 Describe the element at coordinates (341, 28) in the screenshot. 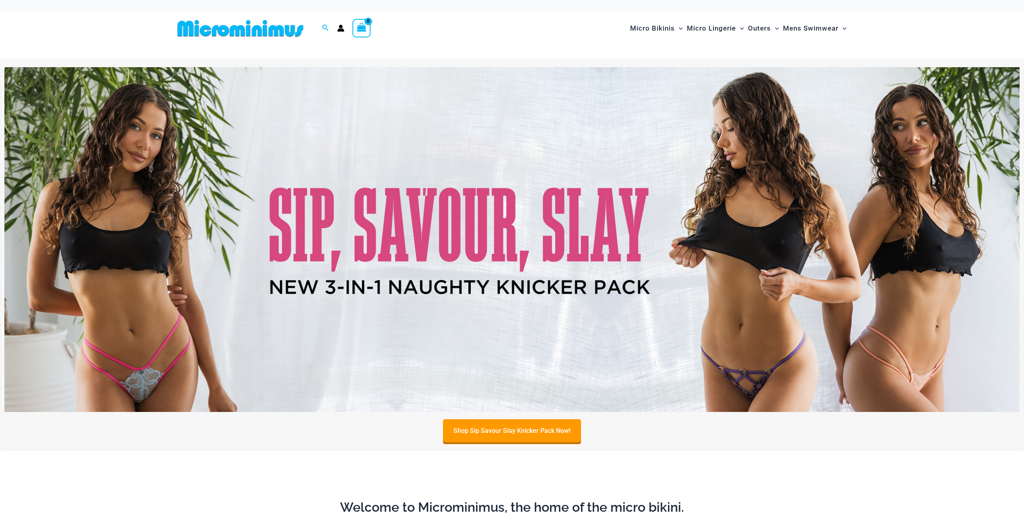

I see `a: Account icon link` at that location.